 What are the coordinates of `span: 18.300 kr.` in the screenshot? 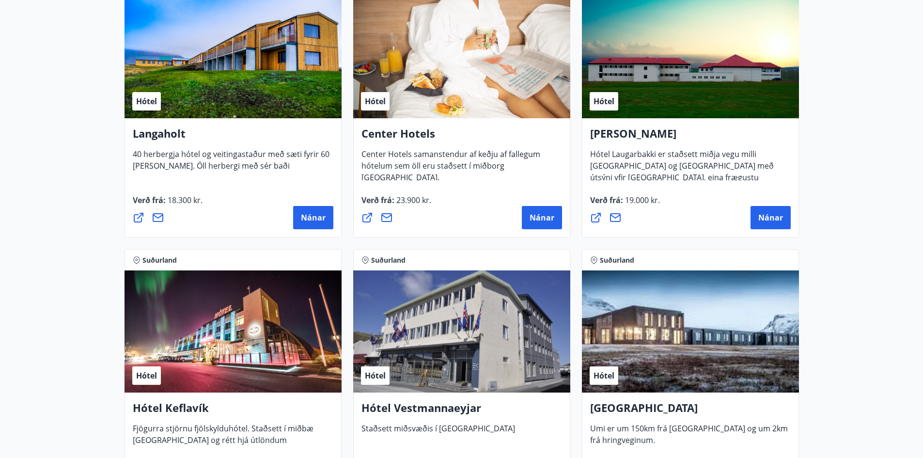 It's located at (184, 200).